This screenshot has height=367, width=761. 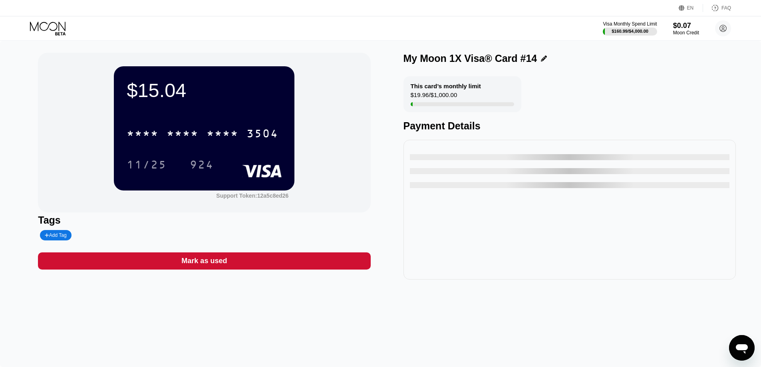 I want to click on div: Support Token: 12a5c8ed26, so click(x=252, y=196).